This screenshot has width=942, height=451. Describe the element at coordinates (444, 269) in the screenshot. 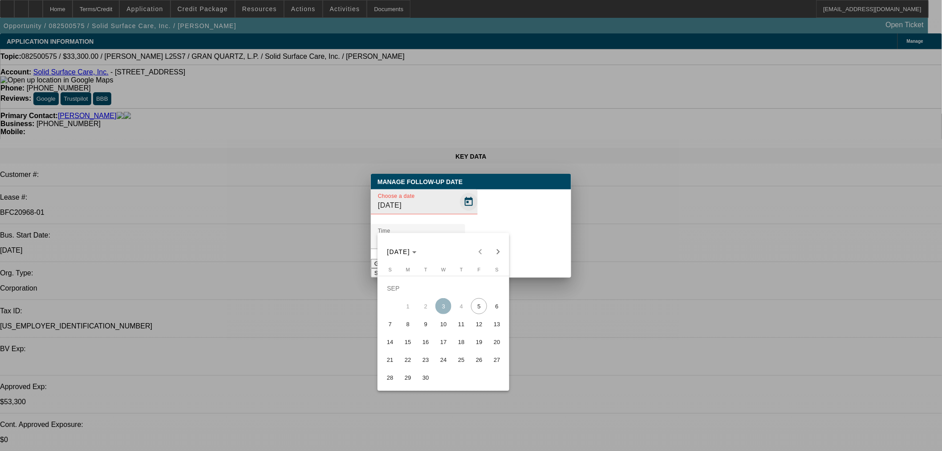

I see `span: W` at that location.